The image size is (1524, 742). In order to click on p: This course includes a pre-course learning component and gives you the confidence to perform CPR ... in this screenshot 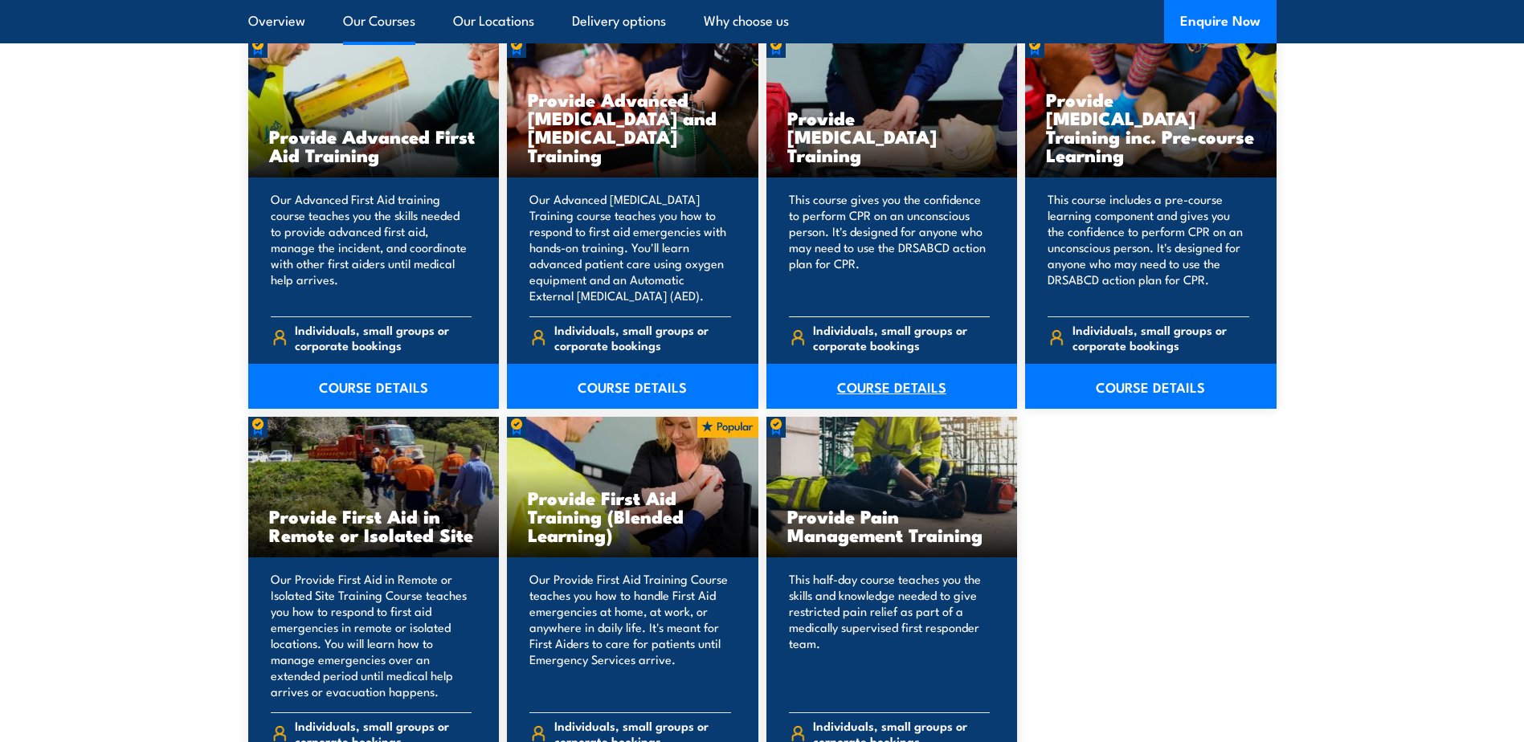, I will do `click(1148, 247)`.